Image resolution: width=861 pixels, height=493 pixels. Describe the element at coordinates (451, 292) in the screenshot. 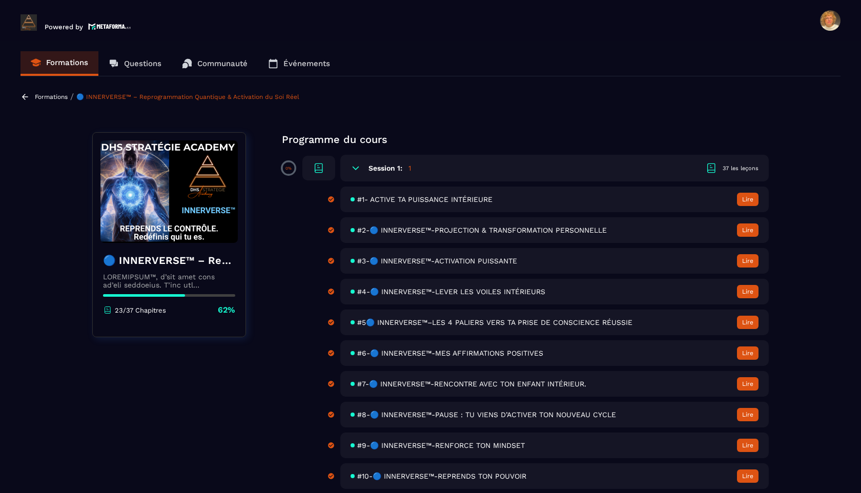

I see `span: #4-🔵 INNERVERSE™-LEVER LES VOILES INTÉRIEURS` at that location.